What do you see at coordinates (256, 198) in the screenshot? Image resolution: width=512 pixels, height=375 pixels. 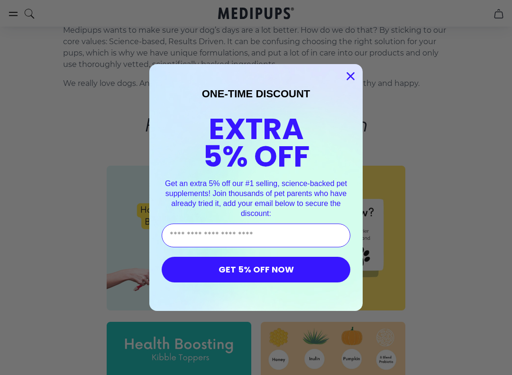 I see `span: Get an extra 5% off our #1 selling, science-backed pet supplements! Join thousands of pet parents...` at bounding box center [256, 198].